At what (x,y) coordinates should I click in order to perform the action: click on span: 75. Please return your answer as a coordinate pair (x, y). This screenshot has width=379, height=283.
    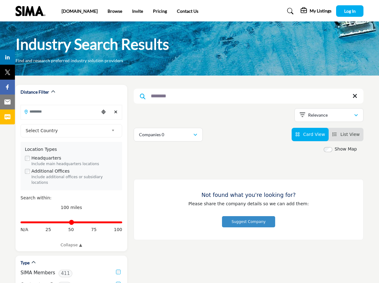
    Looking at the image, I should click on (94, 230).